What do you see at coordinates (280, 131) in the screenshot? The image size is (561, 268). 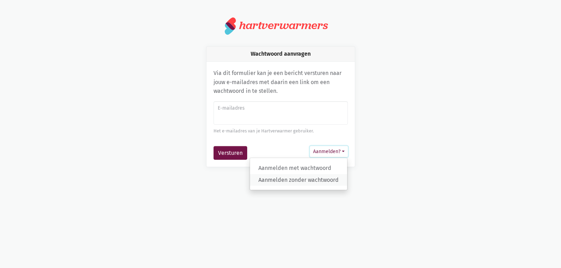 I see `div: Het e-mailadres van je Hartverwarmer gebruiker.` at bounding box center [280, 131].